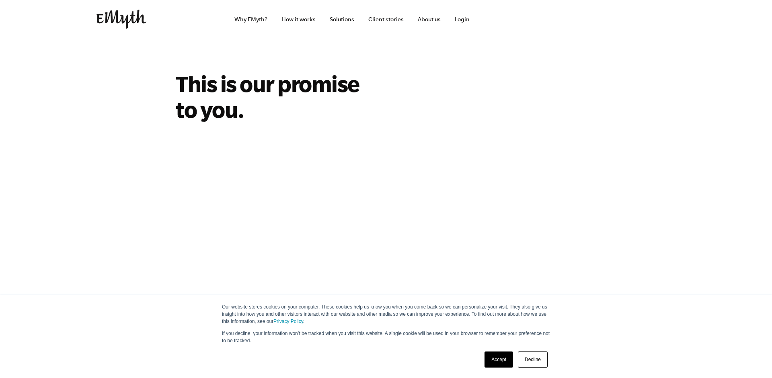 The width and height of the screenshot is (772, 378). Describe the element at coordinates (294, 96) in the screenshot. I see `h2: This is our promise to you.` at that location.